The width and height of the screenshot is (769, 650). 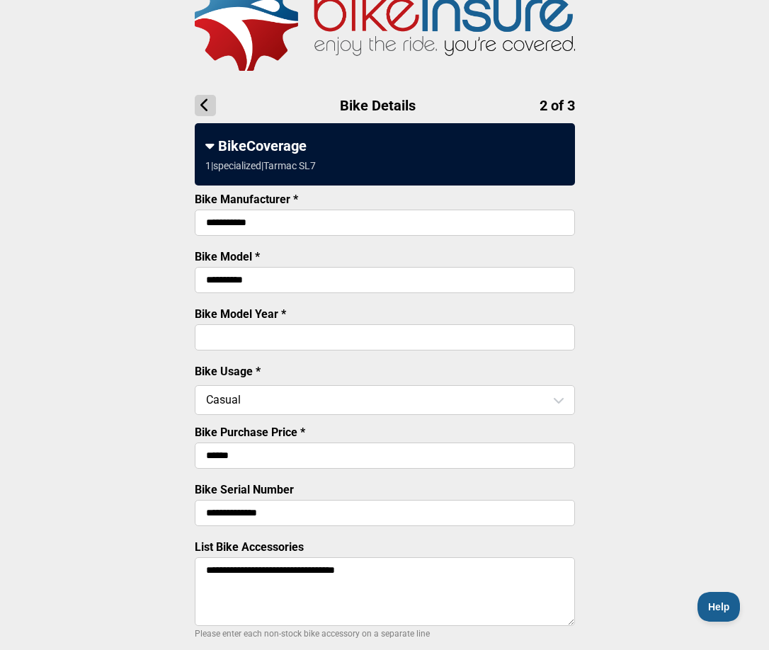 I want to click on label: List Bike Accessories, so click(x=249, y=546).